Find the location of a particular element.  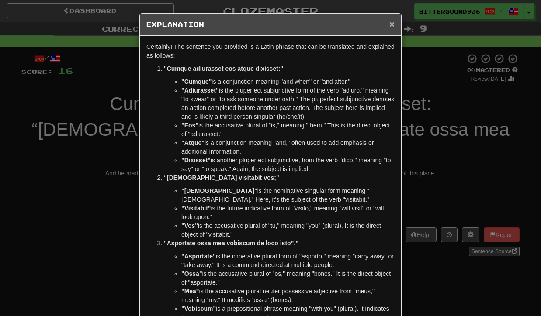

li: is the imperative plural form of "asporto," meaning "carry away" or "take away." It is a command ... is located at coordinates (288, 261).